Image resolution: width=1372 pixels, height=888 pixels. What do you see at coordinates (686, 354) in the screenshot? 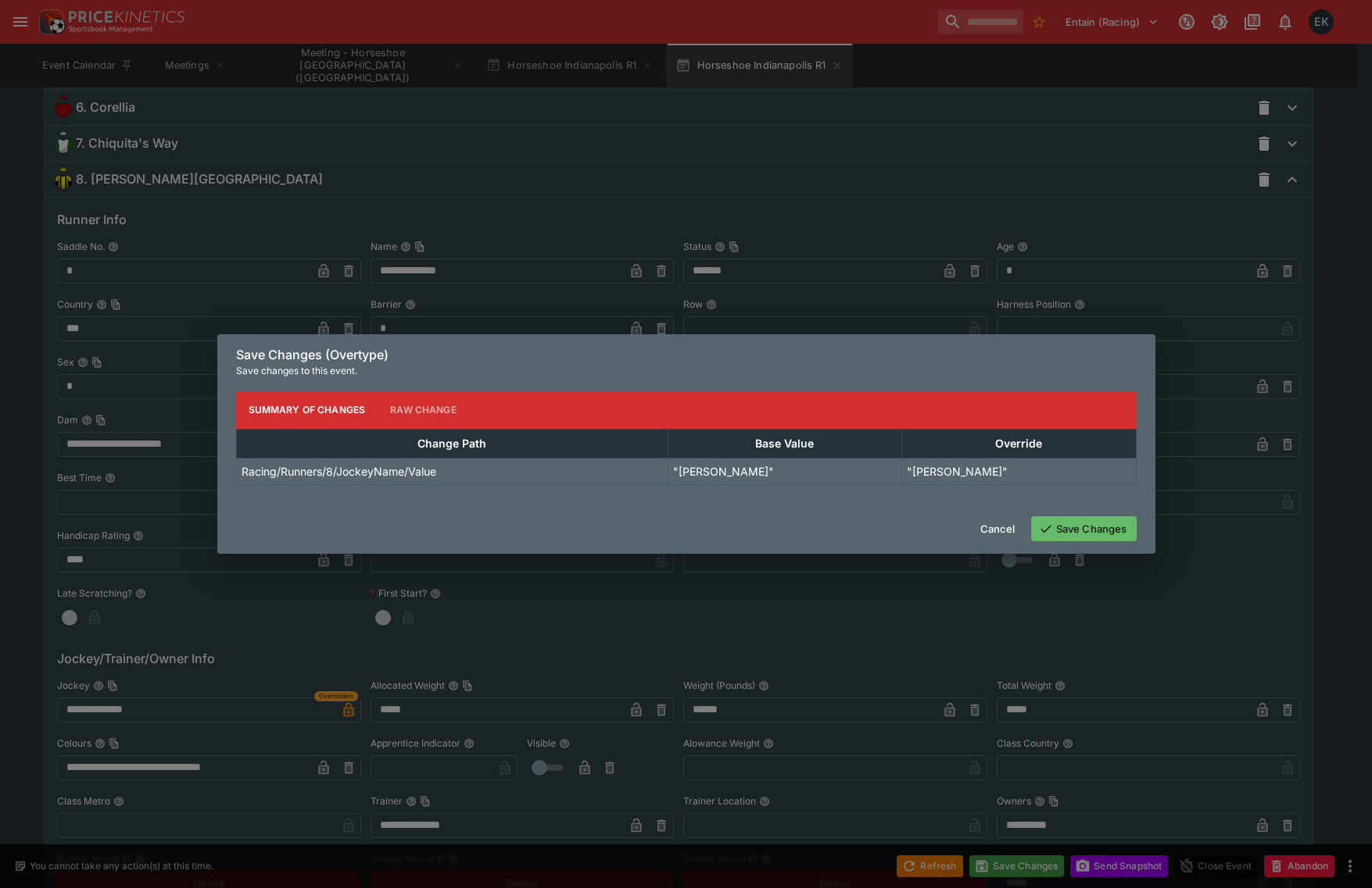
I see `h6: Save Changes (Overtype)` at bounding box center [686, 354].